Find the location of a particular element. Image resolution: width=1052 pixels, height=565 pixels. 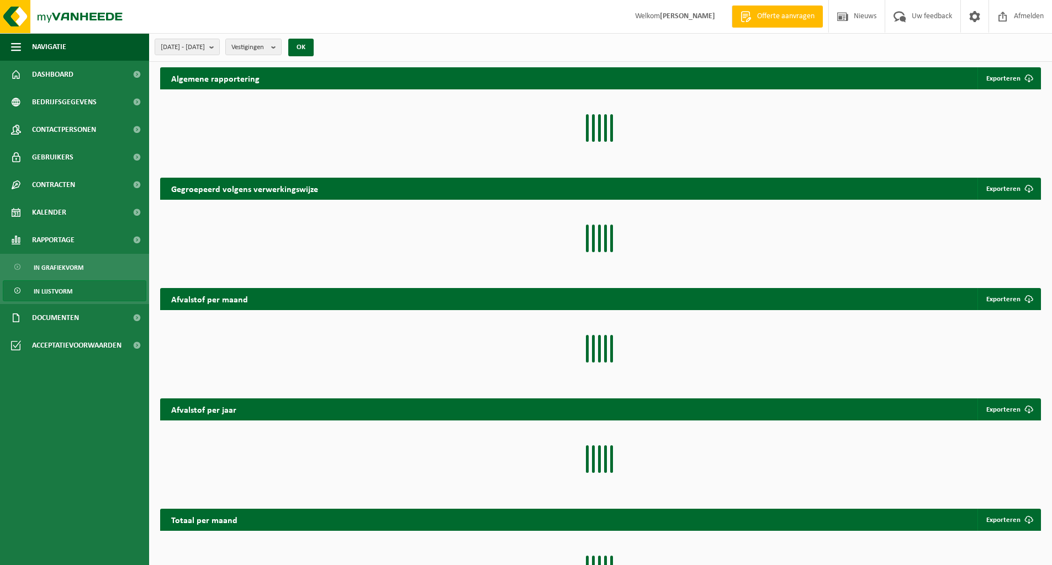

h2: Afvalstof per maand is located at coordinates (209, 299).